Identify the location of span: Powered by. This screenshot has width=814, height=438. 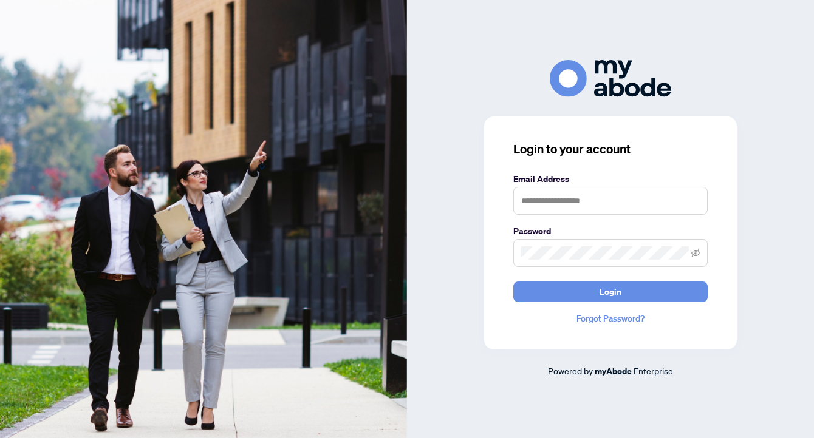
(570, 371).